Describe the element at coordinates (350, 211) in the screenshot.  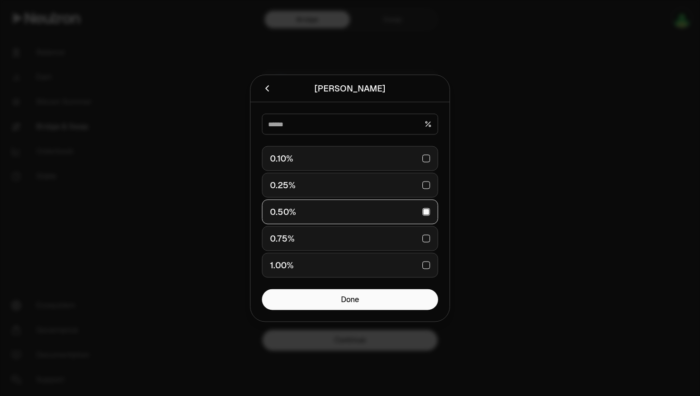
I see `button: 0.50%` at that location.